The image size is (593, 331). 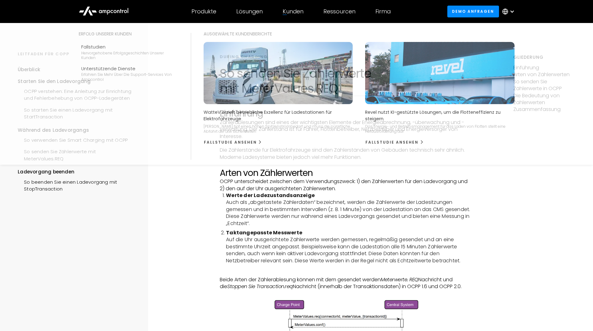 What do you see at coordinates (345, 173) in the screenshot?
I see `h2: Arten von Zählerwerten` at bounding box center [345, 173].